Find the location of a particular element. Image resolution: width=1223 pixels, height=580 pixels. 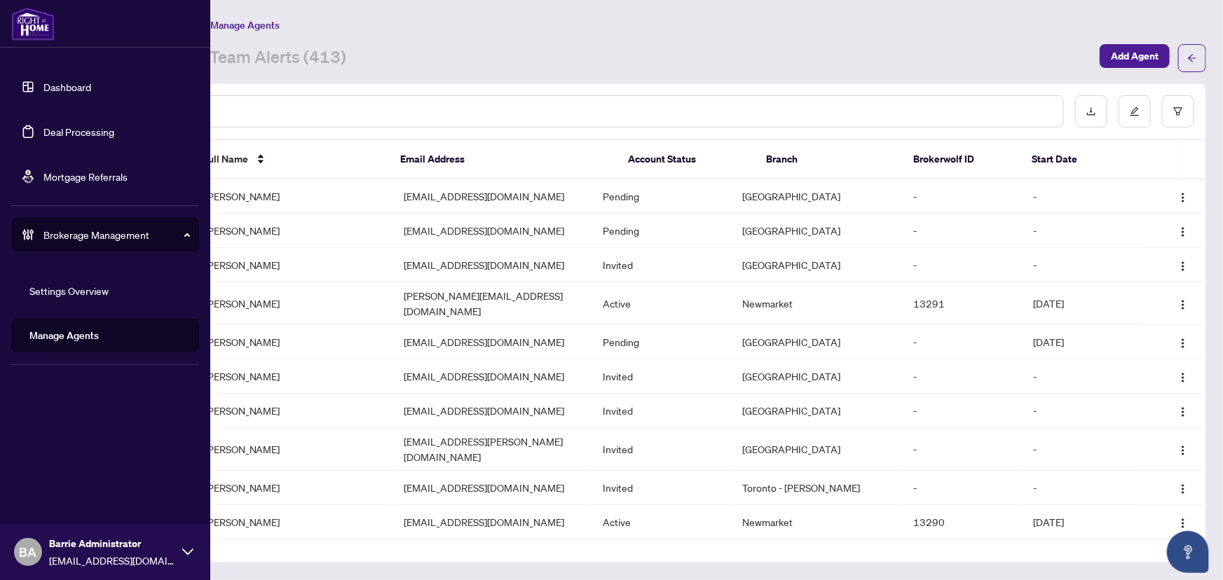

td: 13291 is located at coordinates (962, 303).